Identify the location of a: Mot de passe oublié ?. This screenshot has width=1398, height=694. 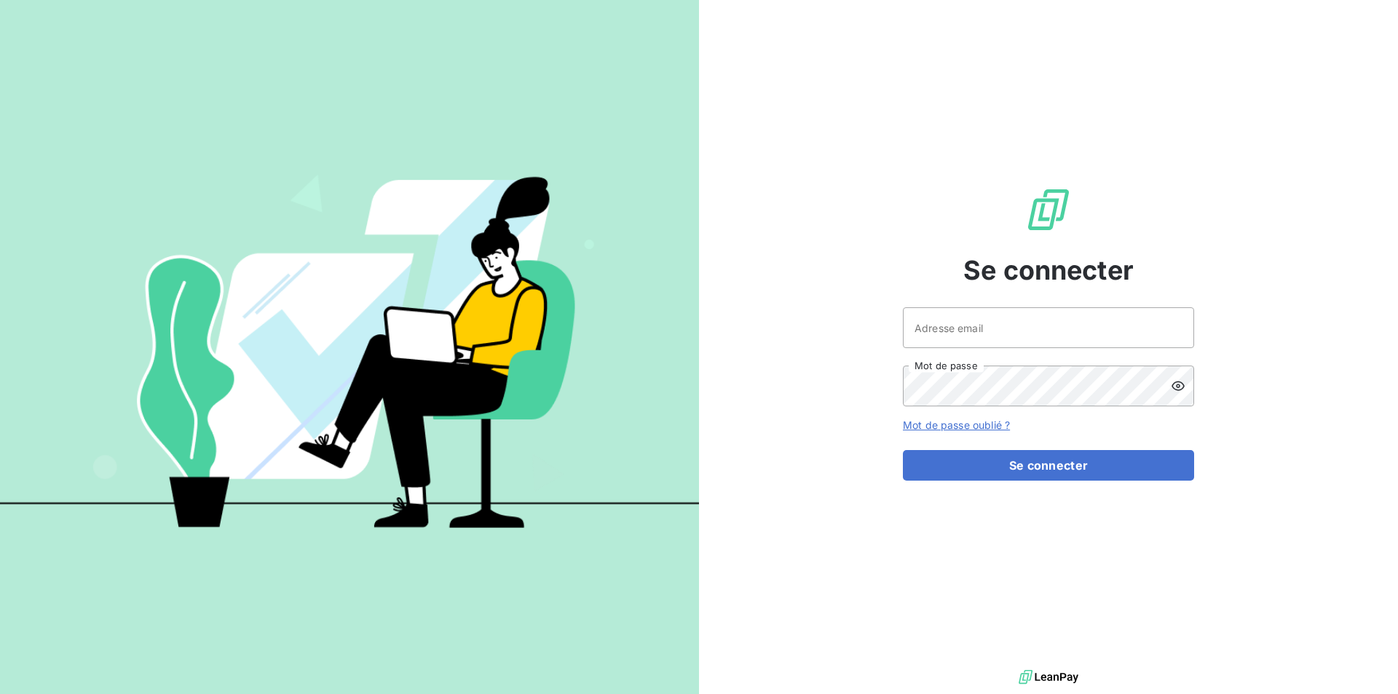
(956, 425).